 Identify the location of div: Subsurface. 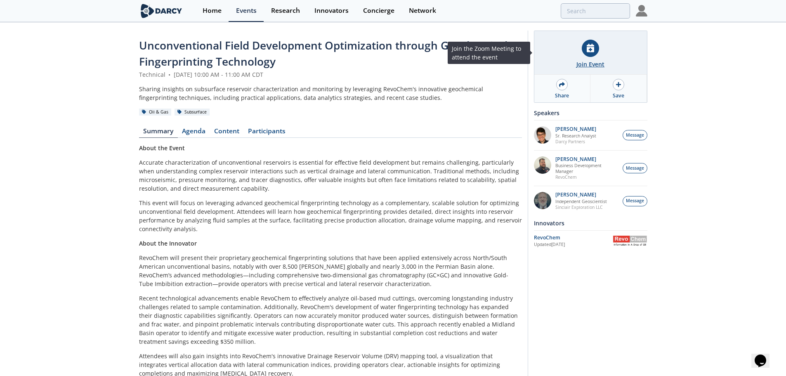
(192, 112).